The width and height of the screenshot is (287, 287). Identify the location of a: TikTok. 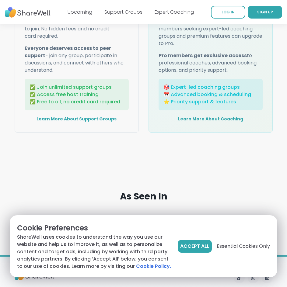
(239, 278).